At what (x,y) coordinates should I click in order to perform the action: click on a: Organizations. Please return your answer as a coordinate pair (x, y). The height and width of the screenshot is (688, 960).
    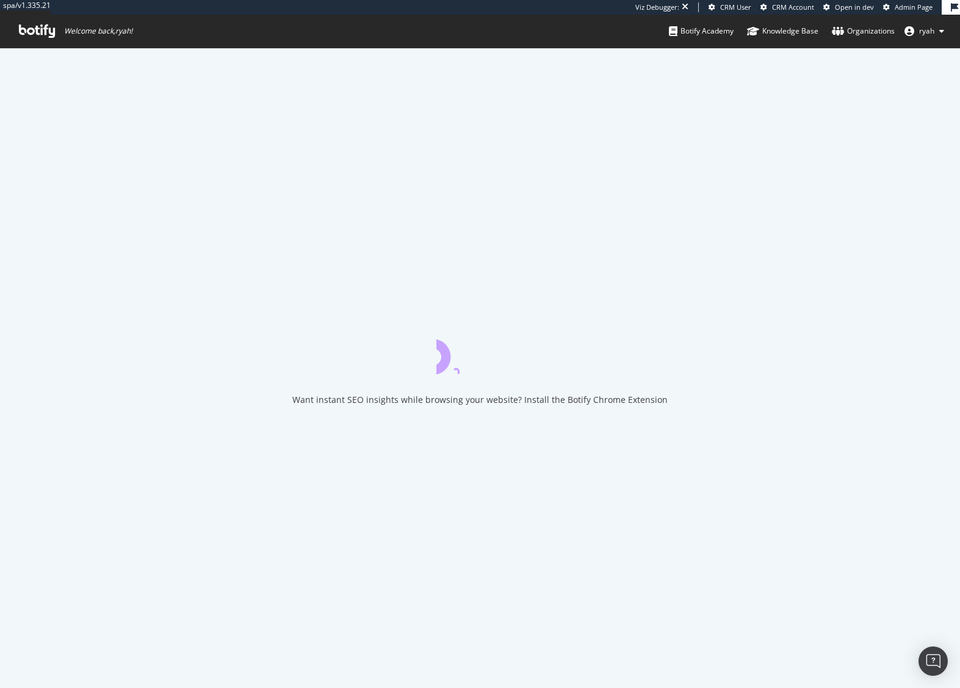
    Looking at the image, I should click on (863, 31).